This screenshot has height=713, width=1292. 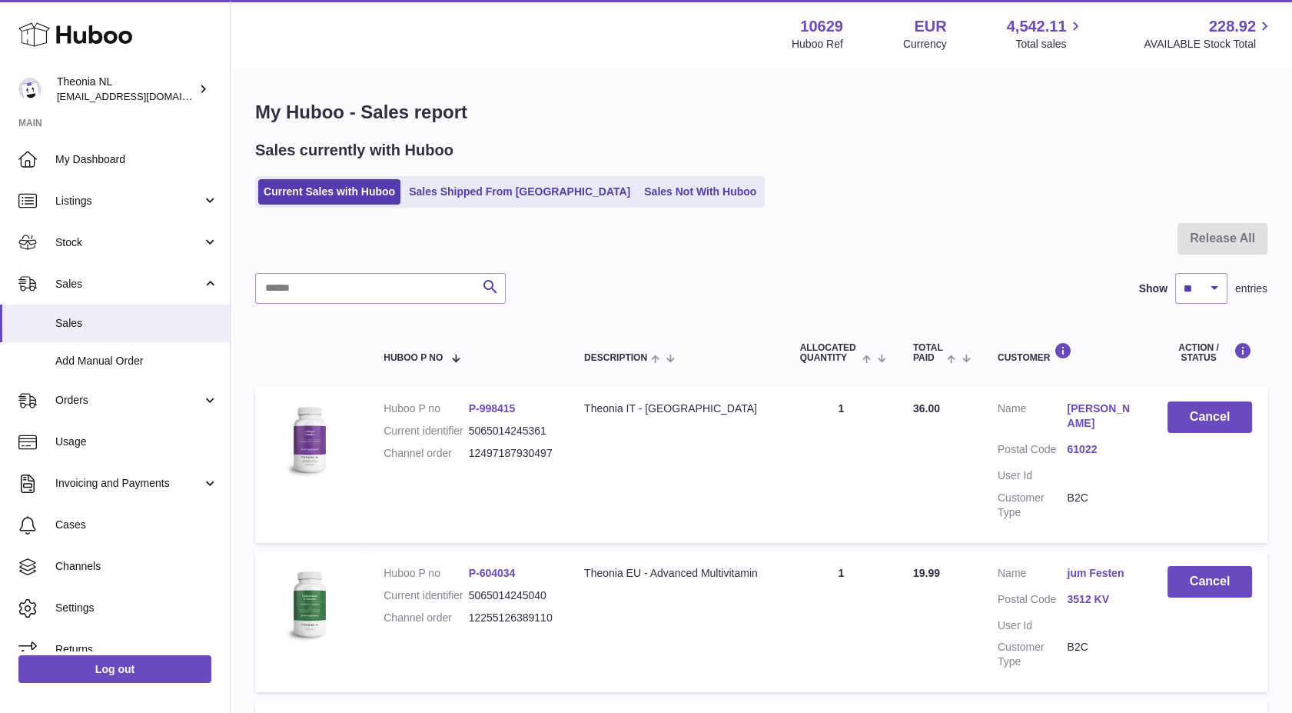 I want to click on strong: EUR, so click(x=930, y=26).